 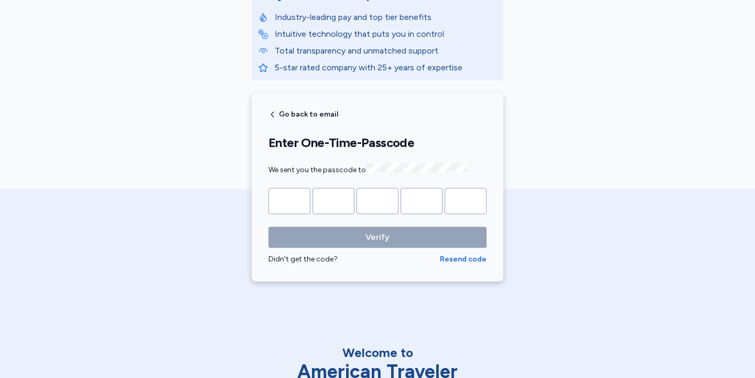 I want to click on span: Go back to email, so click(x=308, y=114).